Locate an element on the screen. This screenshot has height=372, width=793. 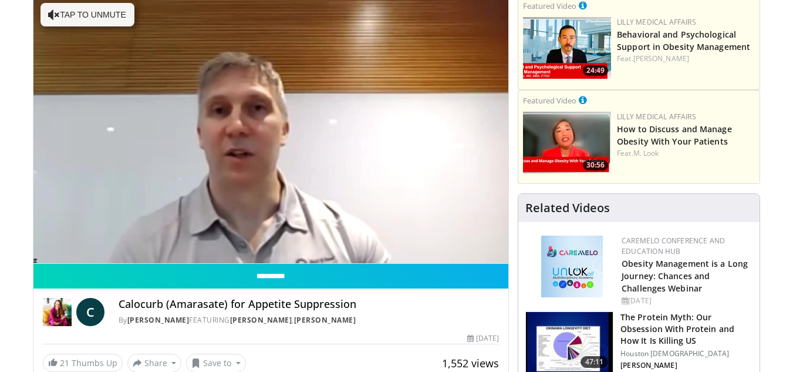
a: 24:49 is located at coordinates (567, 48).